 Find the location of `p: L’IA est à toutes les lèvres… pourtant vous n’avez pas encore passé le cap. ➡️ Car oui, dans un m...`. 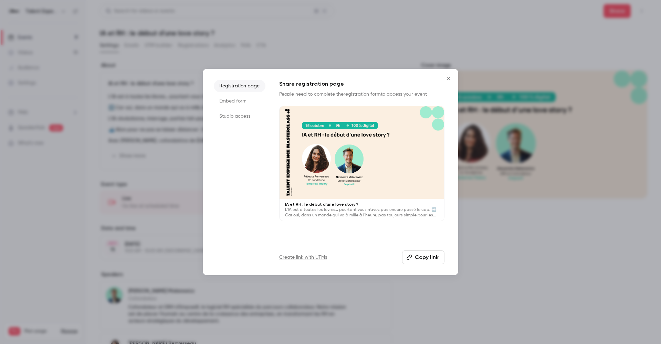

p: L’IA est à toutes les lèvres… pourtant vous n’avez pas encore passé le cap. ➡️ Car oui, dans un m... is located at coordinates (362, 213).